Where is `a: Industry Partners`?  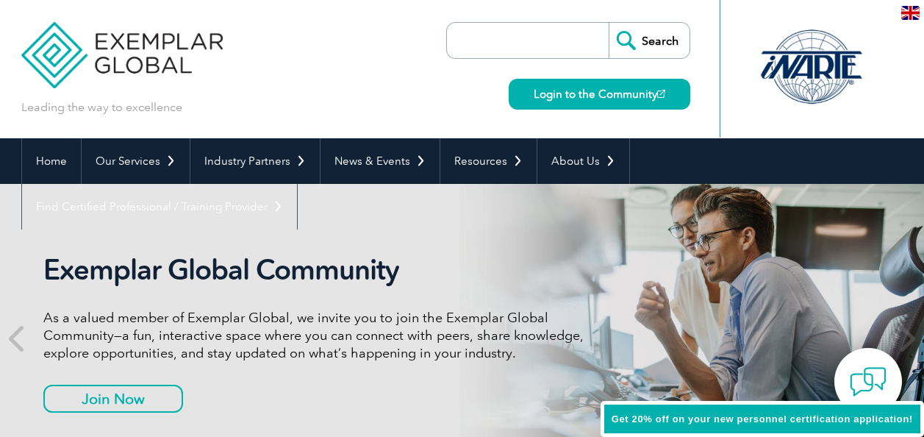 a: Industry Partners is located at coordinates (255, 161).